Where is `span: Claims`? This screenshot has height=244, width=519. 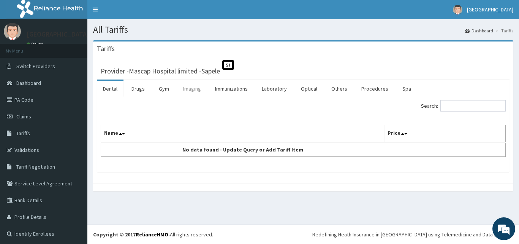
span: Claims is located at coordinates (24, 116).